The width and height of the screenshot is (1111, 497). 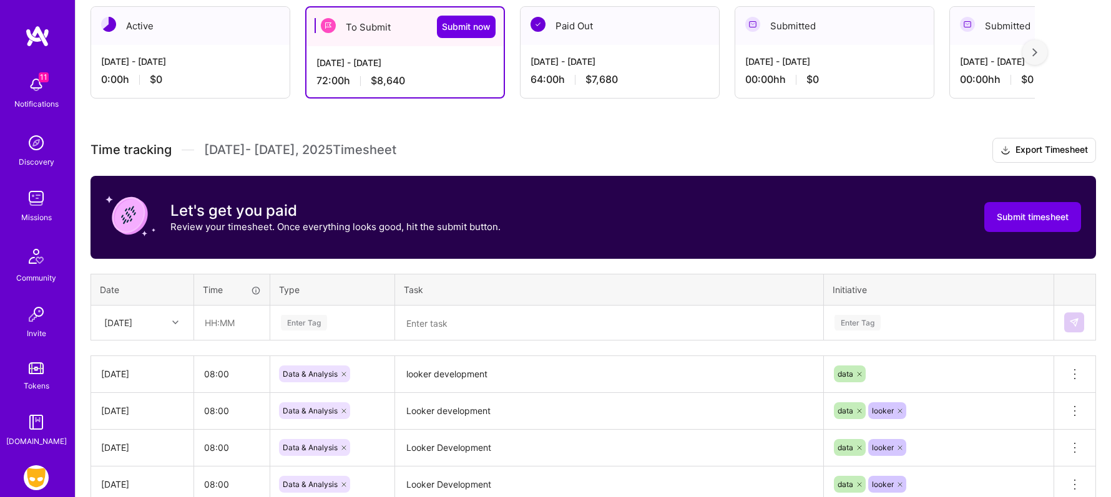 What do you see at coordinates (609, 290) in the screenshot?
I see `th: Task` at bounding box center [609, 290].